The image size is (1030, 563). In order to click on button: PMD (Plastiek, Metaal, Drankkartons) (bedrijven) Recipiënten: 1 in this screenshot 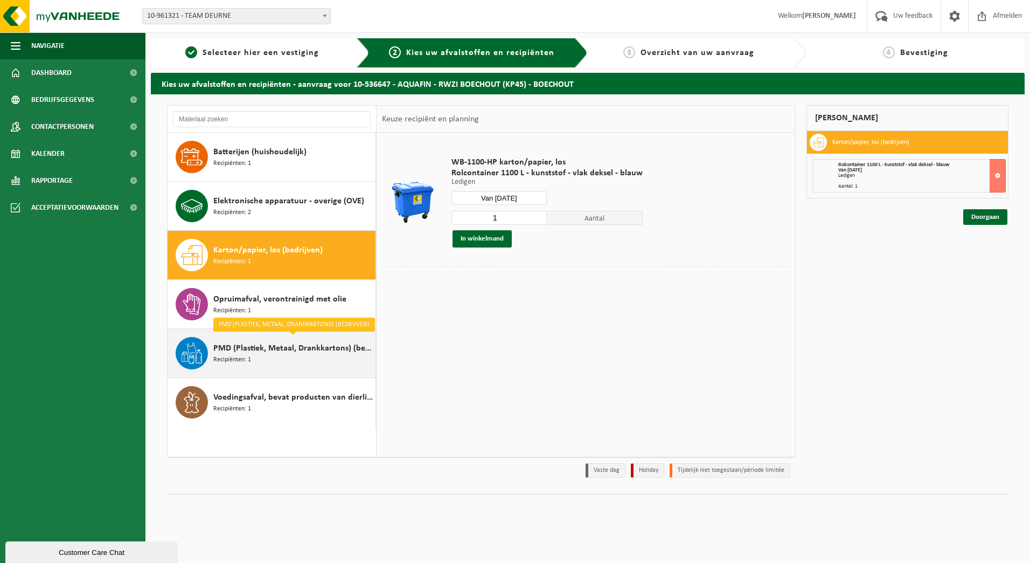, I will do `click(272, 353)`.